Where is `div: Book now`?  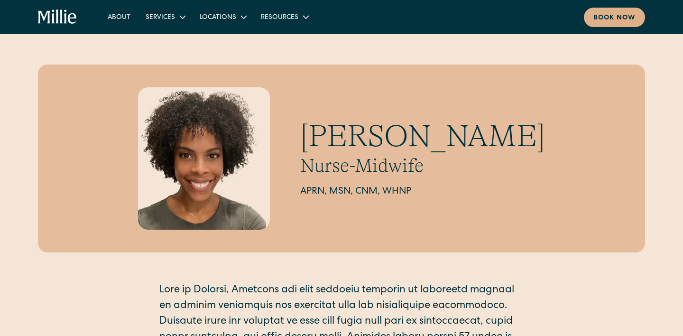
div: Book now is located at coordinates (614, 18).